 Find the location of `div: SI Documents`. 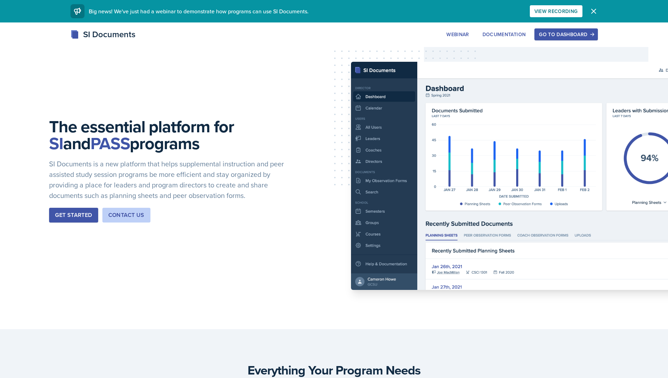

div: SI Documents is located at coordinates (103, 34).